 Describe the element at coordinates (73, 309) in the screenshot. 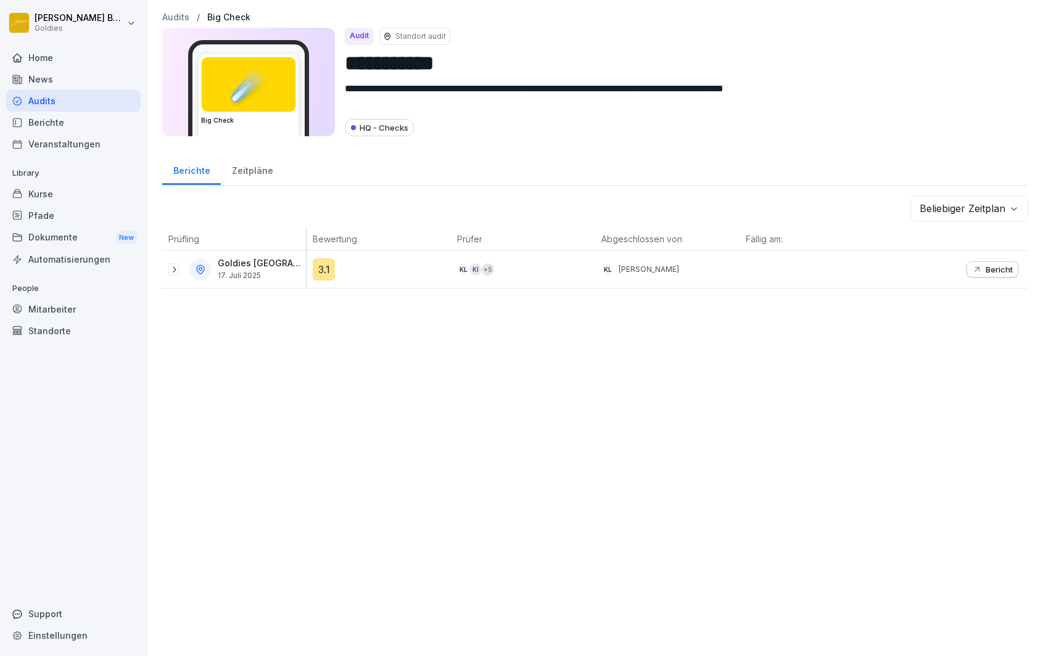

I see `a: Mitarbeiter` at that location.